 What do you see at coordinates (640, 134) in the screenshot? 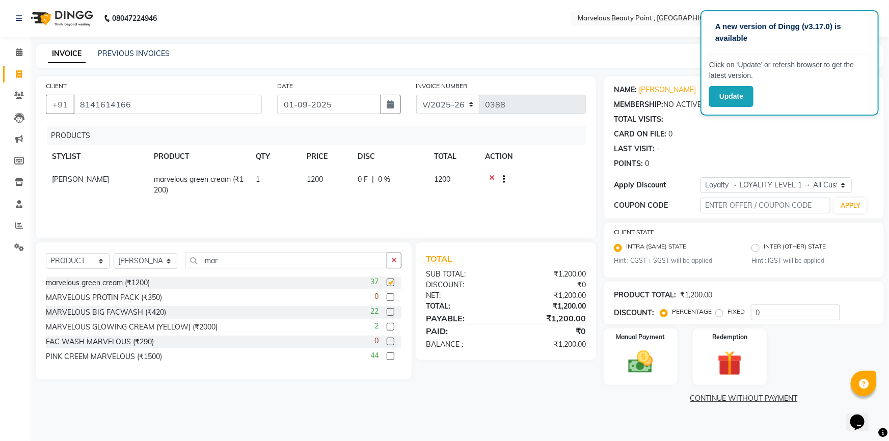
I see `div: CARD ON FILE:` at bounding box center [640, 134].